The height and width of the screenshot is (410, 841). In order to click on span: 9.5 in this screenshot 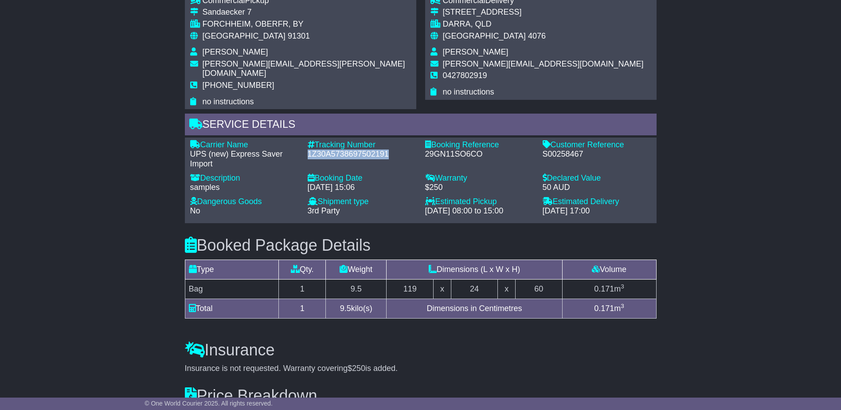, I will do `click(346, 308)`.